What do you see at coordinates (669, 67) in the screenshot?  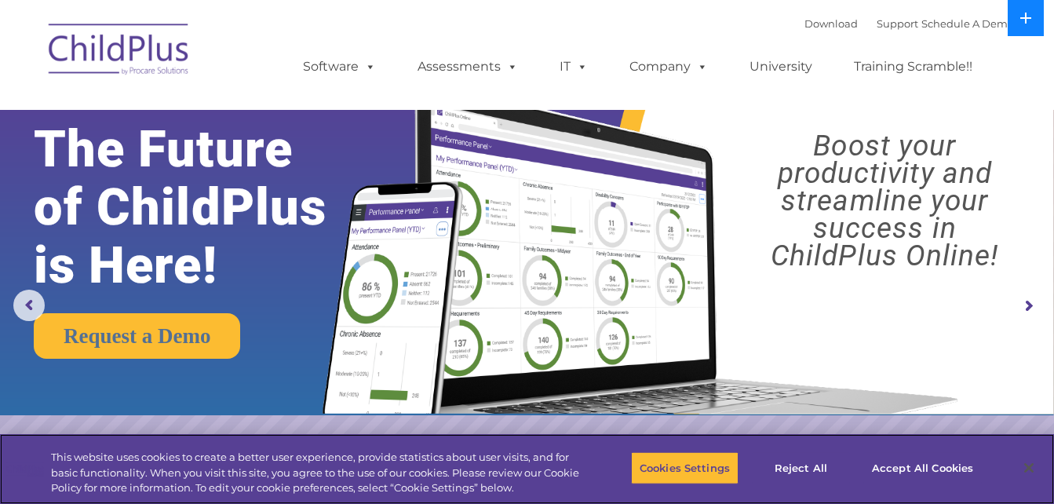 I see `a: Company` at bounding box center [669, 67].